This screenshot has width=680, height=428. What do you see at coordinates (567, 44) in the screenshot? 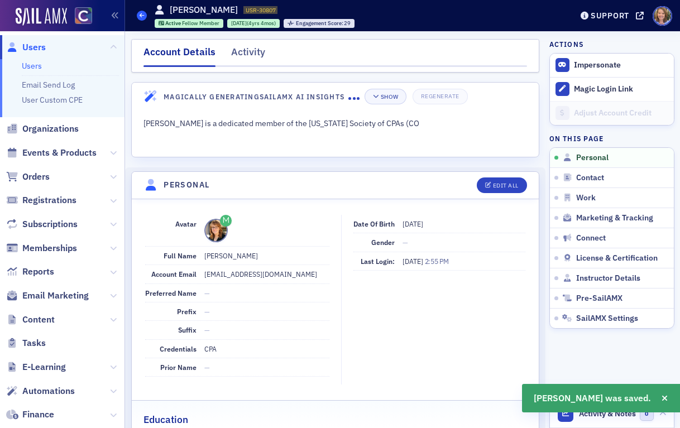
I see `h4: Actions` at bounding box center [567, 44].